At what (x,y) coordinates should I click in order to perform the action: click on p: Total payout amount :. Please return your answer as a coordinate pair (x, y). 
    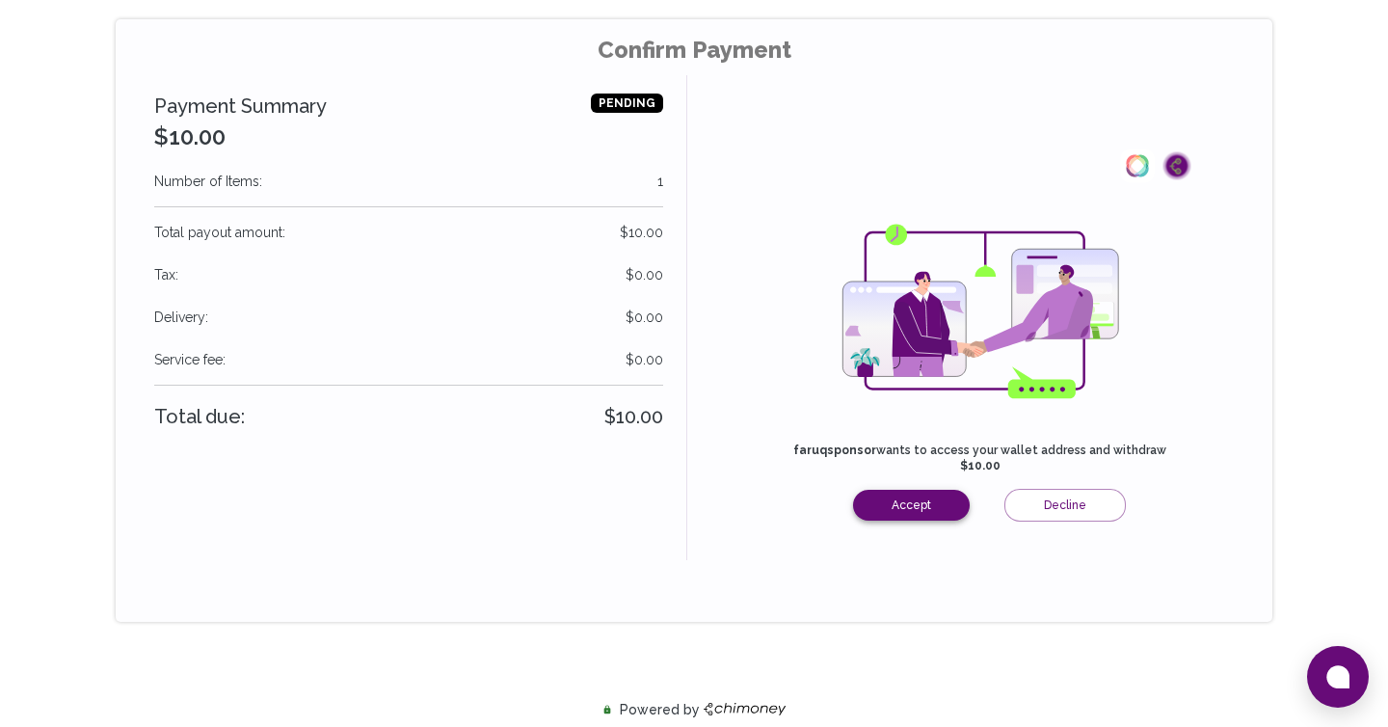
    Looking at the image, I should click on (409, 232).